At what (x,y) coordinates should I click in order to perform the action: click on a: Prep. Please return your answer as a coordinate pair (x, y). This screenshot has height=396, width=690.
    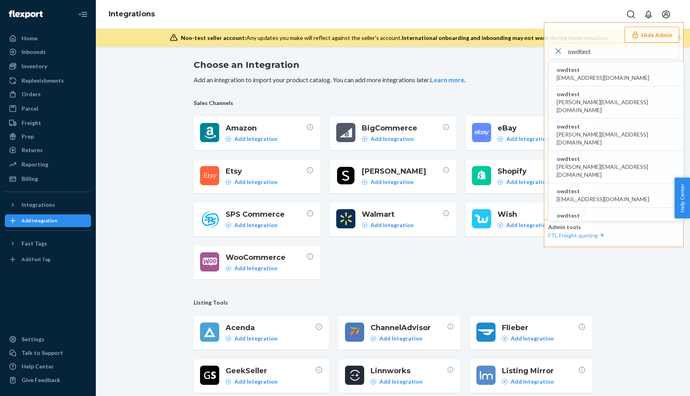
    Looking at the image, I should click on (48, 137).